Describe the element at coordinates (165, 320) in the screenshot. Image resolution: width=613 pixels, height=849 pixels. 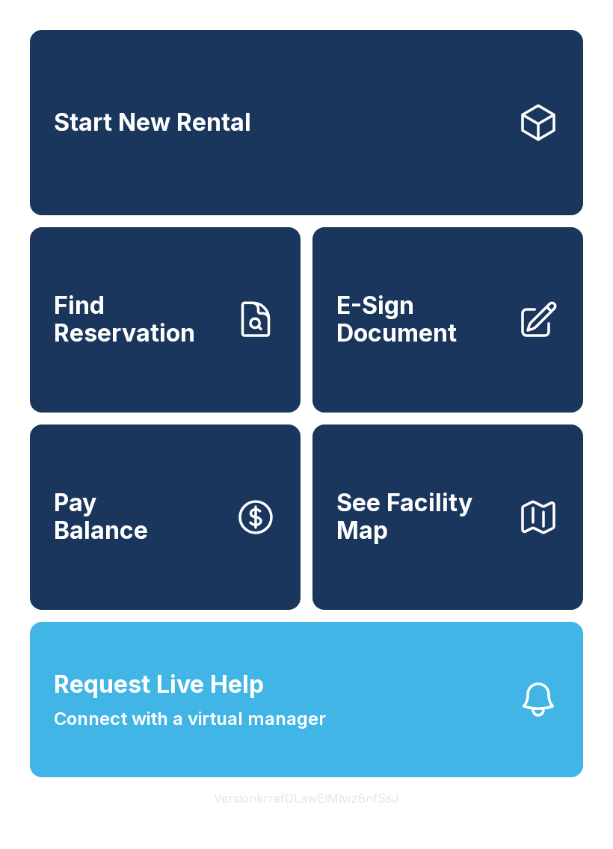
I see `a: Find Reservation` at that location.